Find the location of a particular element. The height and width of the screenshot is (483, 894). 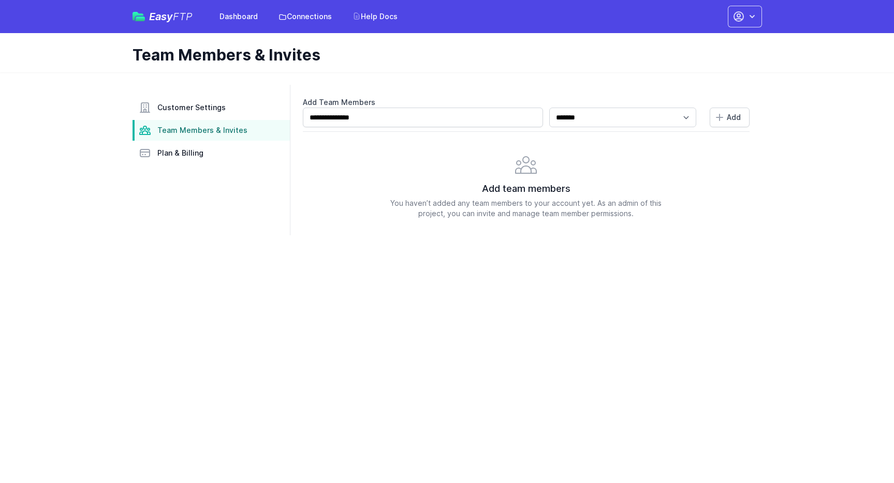

span: FTP is located at coordinates (183, 17).